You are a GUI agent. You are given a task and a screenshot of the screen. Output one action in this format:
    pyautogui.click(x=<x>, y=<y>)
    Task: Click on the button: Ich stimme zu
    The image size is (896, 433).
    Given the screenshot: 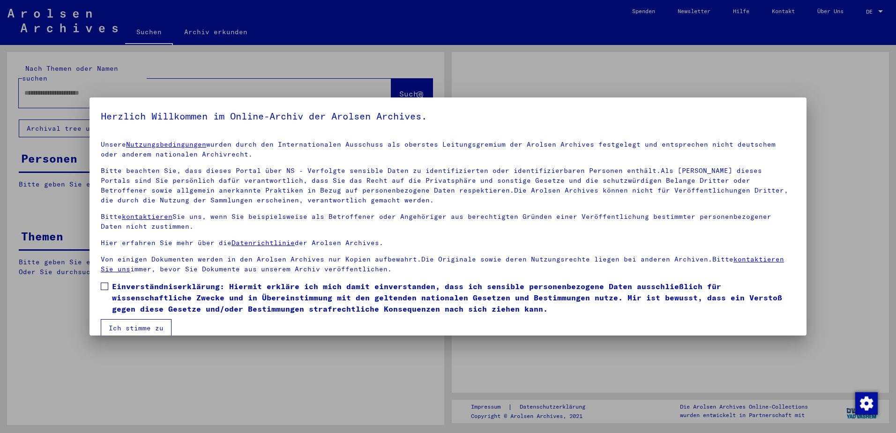 What is the action you would take?
    pyautogui.click(x=136, y=328)
    